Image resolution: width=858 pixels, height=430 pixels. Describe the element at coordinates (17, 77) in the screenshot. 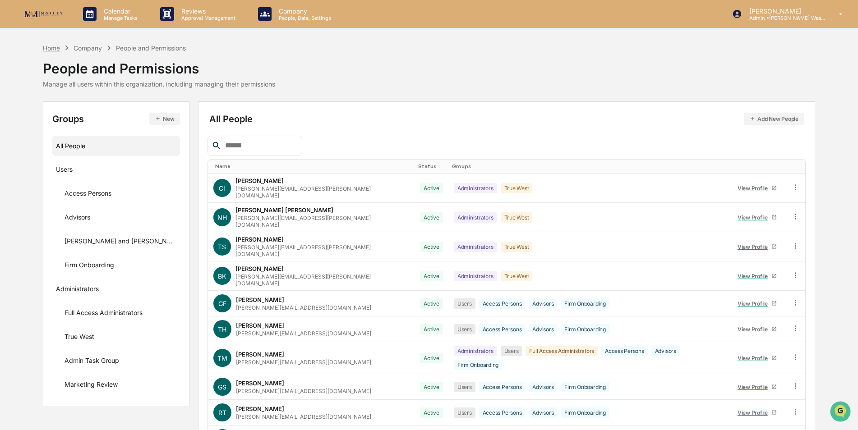

I see `img: 1746055101610-c473b297-6a78-478c-a979-82029cc54cd1` at that location.